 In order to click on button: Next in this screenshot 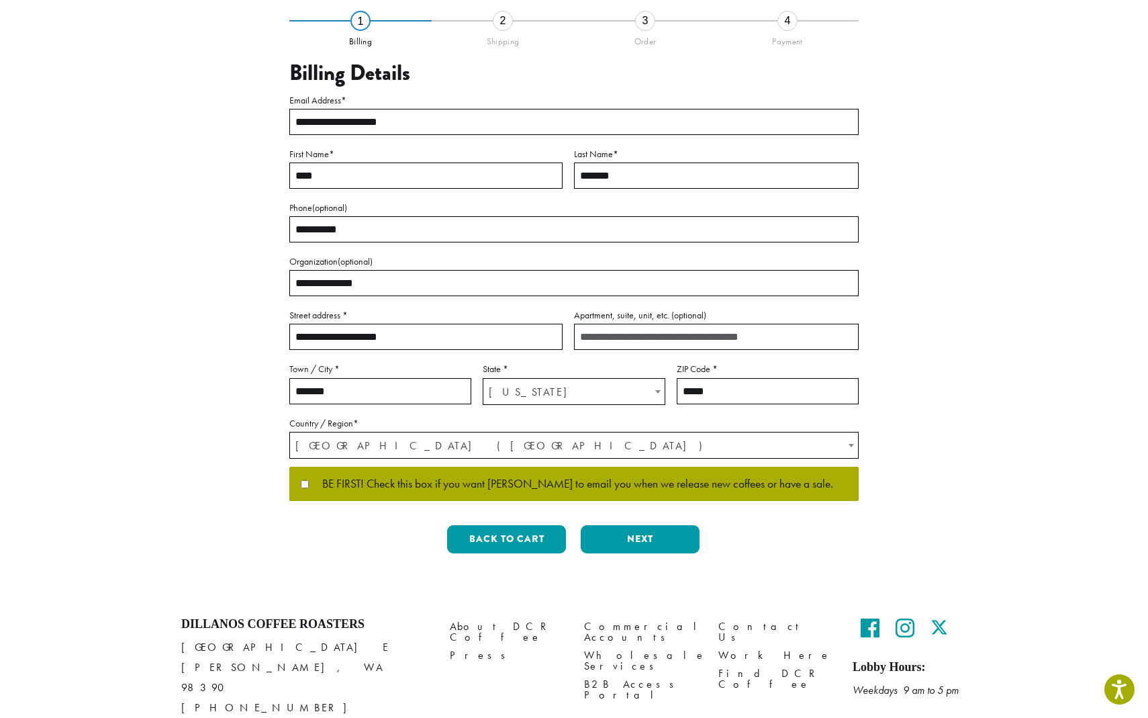, I will do `click(640, 539)`.